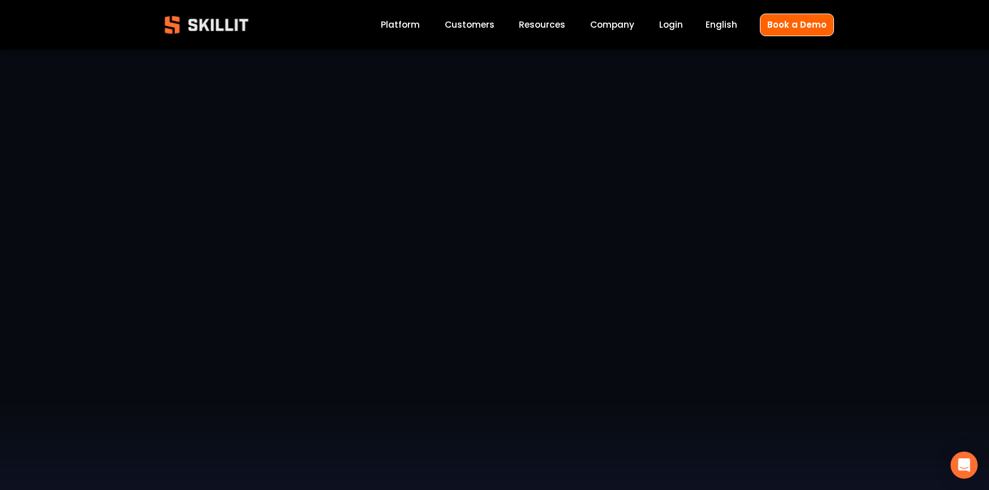 The height and width of the screenshot is (490, 989). I want to click on div: language picker, so click(721, 25).